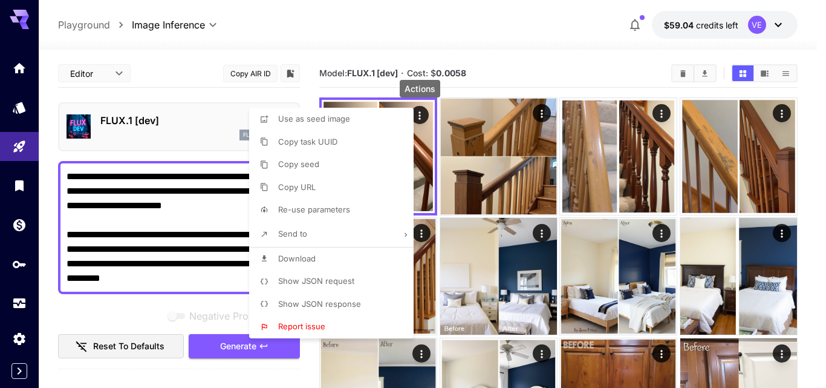 The height and width of the screenshot is (388, 826). Describe the element at coordinates (319, 303) in the screenshot. I see `span: Show JSON response` at that location.